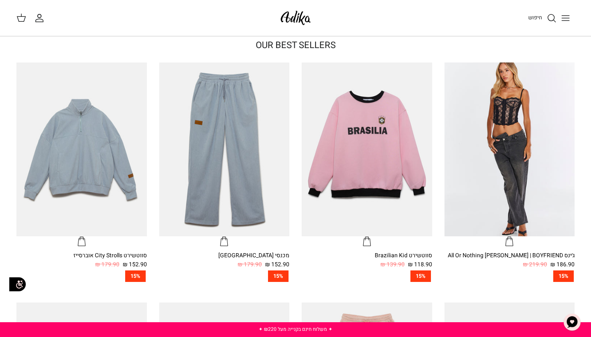 The height and width of the screenshot is (337, 591). Describe the element at coordinates (17, 284) in the screenshot. I see `img: accessibility_icon02.svg` at that location.